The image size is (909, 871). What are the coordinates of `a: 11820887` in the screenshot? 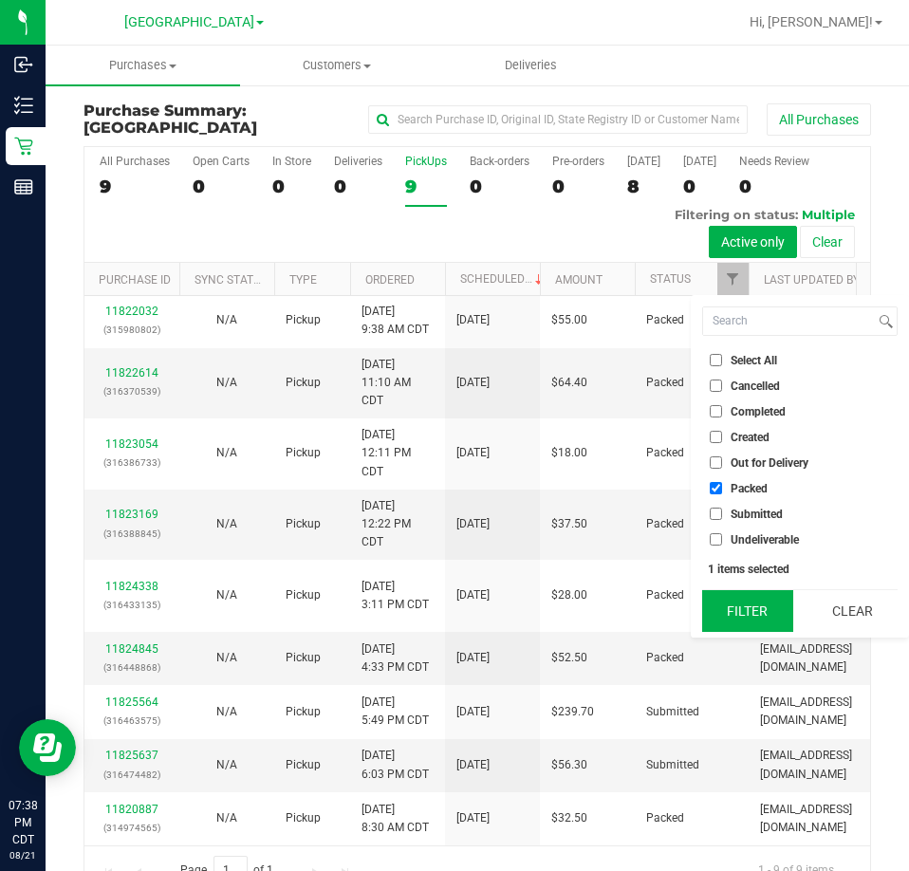 It's located at (132, 809).